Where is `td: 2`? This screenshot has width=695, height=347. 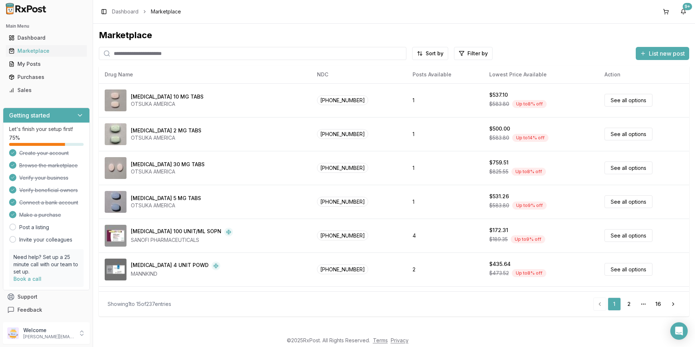 td: 2 is located at coordinates (445, 269).